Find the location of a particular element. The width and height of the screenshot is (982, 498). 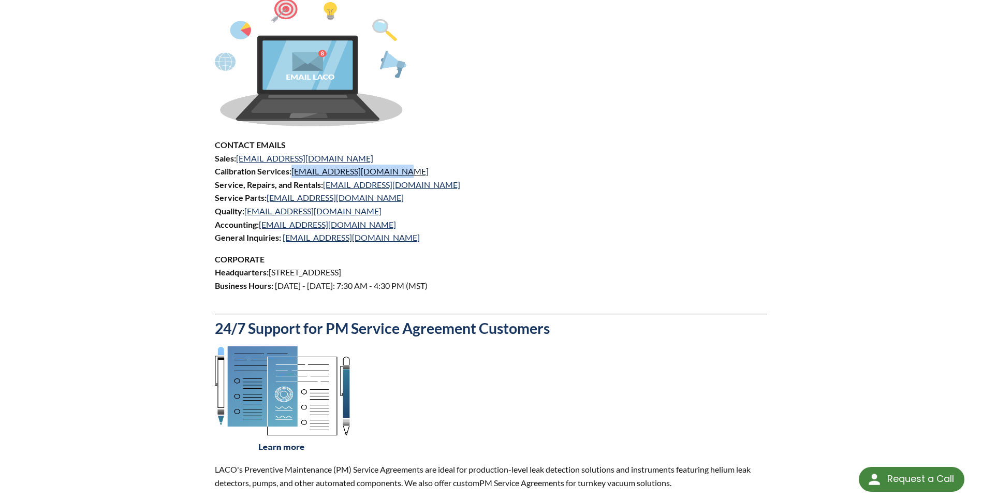

strong: Headquarters: is located at coordinates (242, 272).